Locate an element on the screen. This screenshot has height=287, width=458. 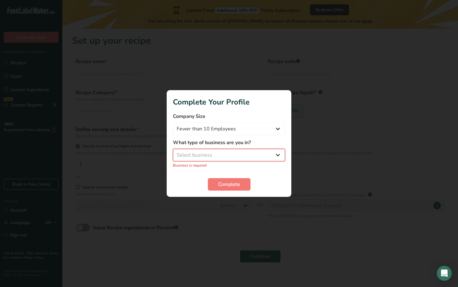
p: Business is required is located at coordinates (229, 165).